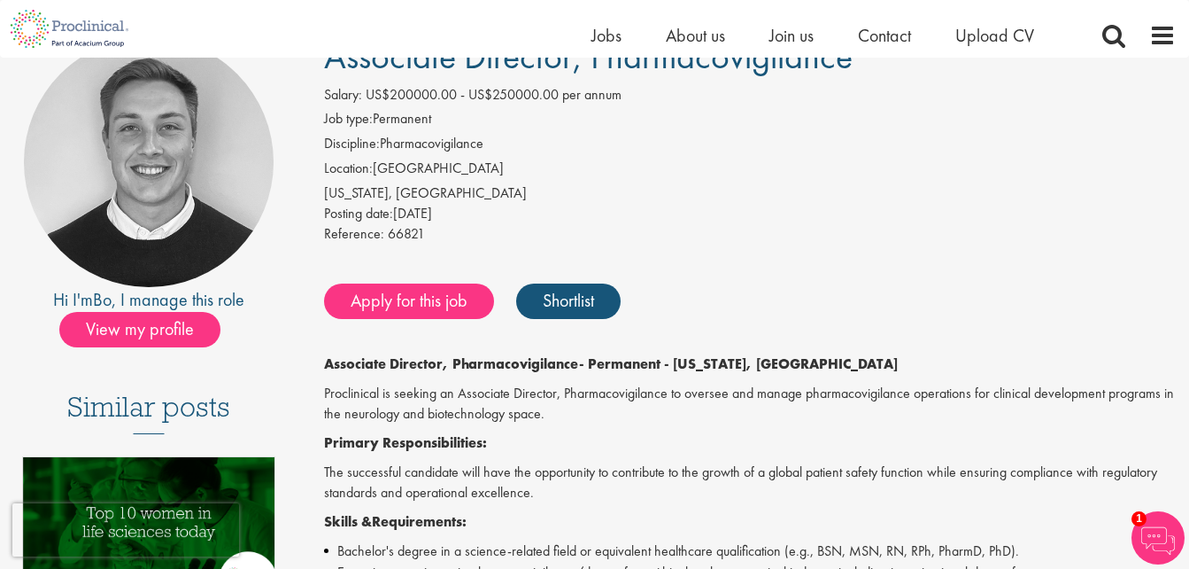 The image size is (1189, 569). I want to click on span: View my profile, so click(140, 329).